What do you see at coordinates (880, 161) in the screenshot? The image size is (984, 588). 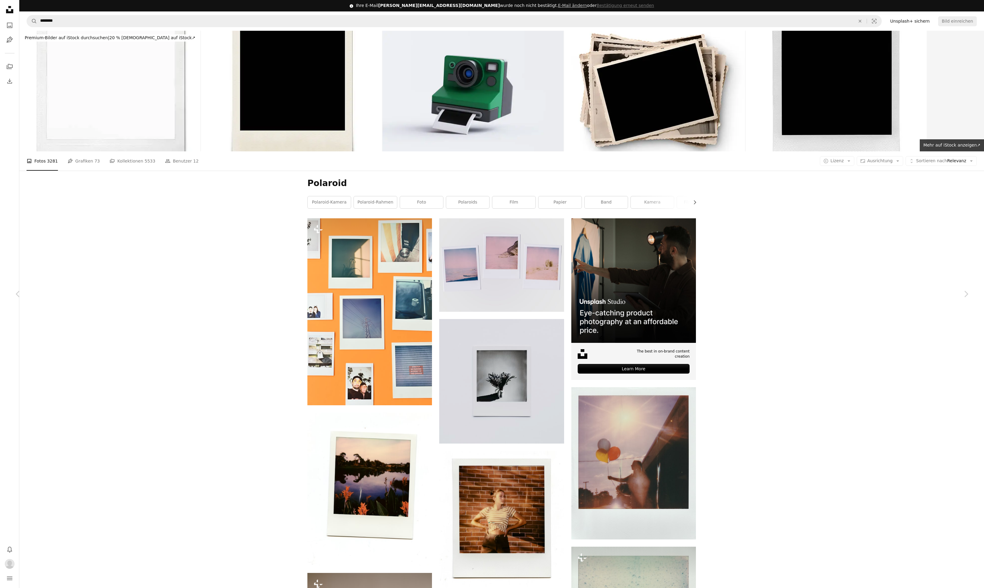 I see `button: Ausrichtung` at bounding box center [880, 161].